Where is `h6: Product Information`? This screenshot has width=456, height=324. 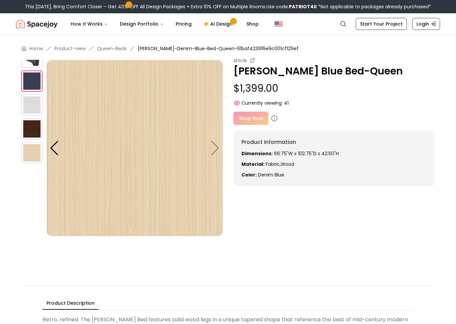 h6: Product Information is located at coordinates (334, 142).